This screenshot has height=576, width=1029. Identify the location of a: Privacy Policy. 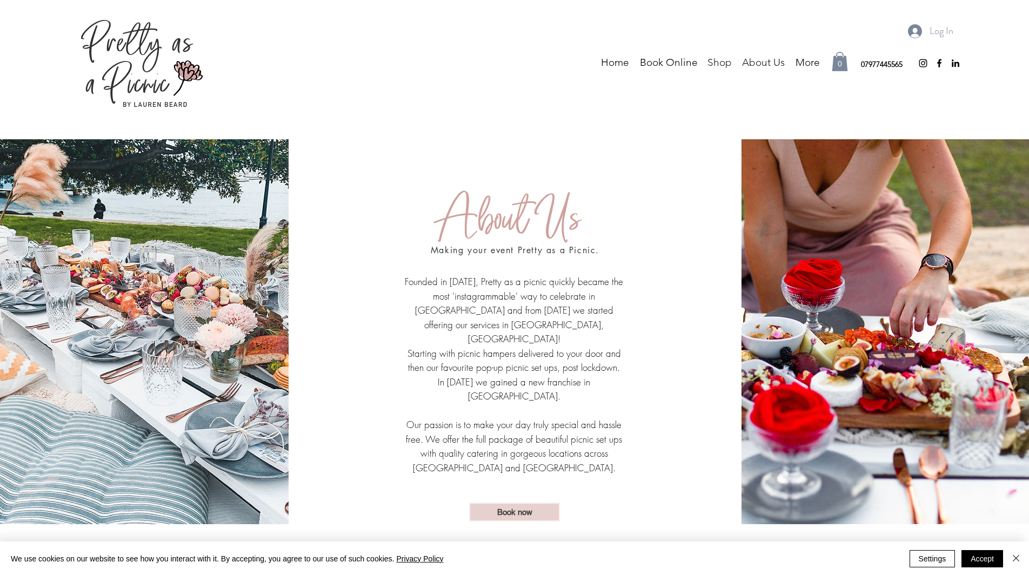
(419, 559).